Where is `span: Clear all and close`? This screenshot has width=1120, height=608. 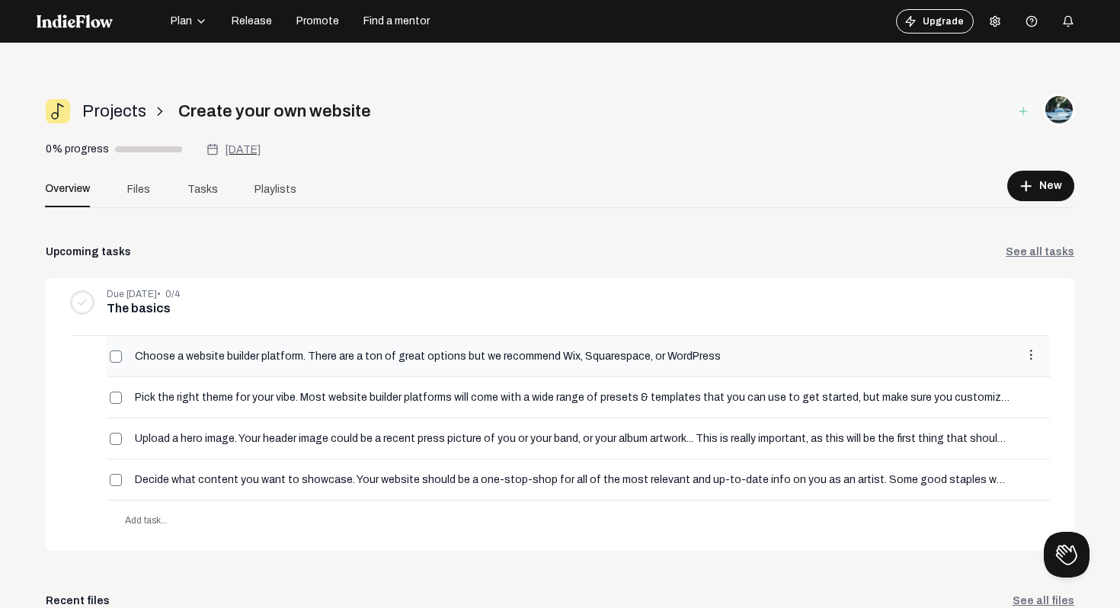
span: Clear all and close is located at coordinates (226, 200).